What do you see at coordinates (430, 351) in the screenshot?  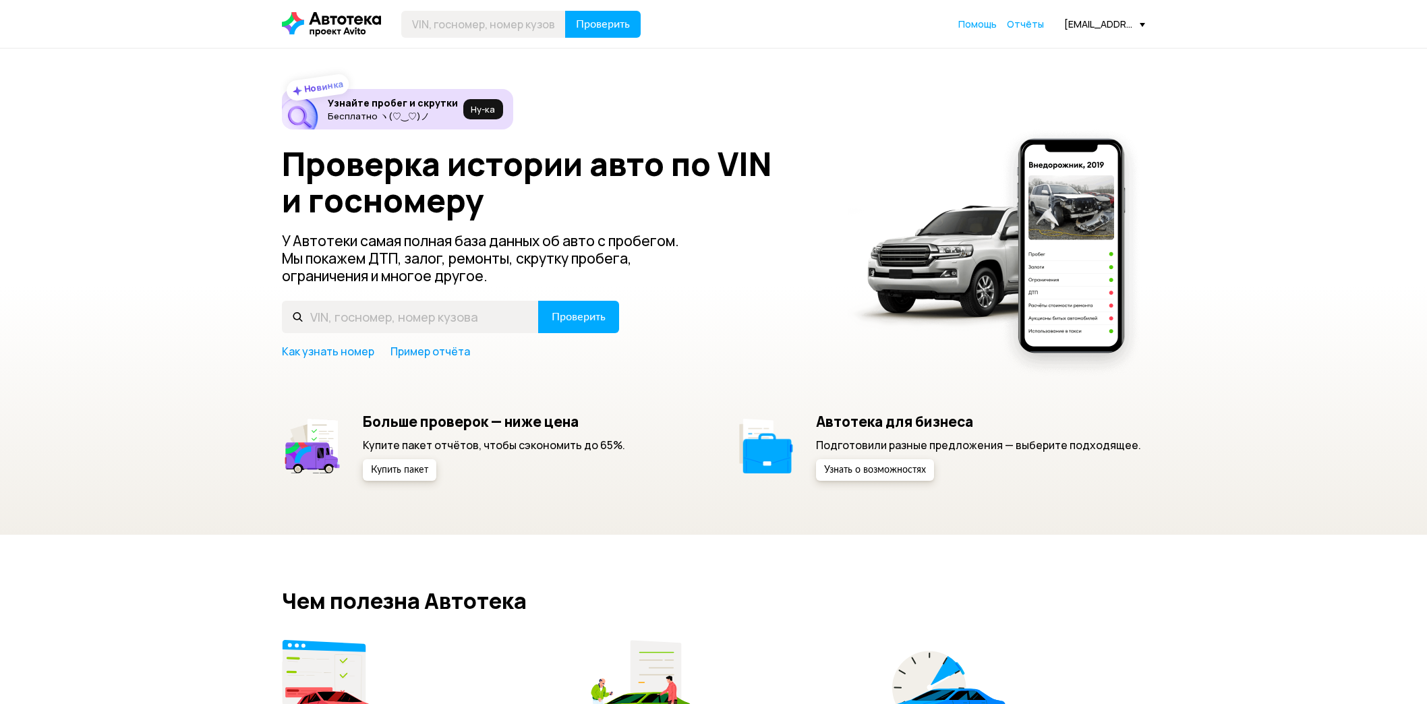 I see `a: Пример отчёта` at bounding box center [430, 351].